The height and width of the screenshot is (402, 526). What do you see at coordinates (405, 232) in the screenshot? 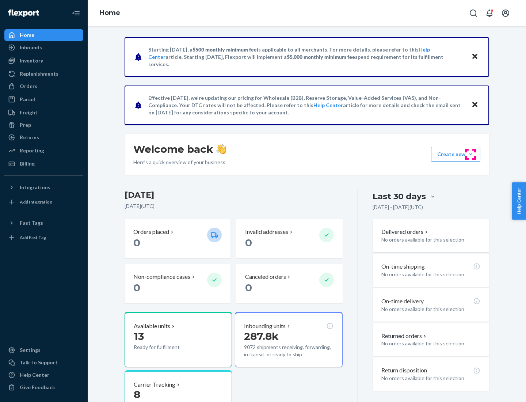
I see `p: Delivered orders` at bounding box center [405, 232].